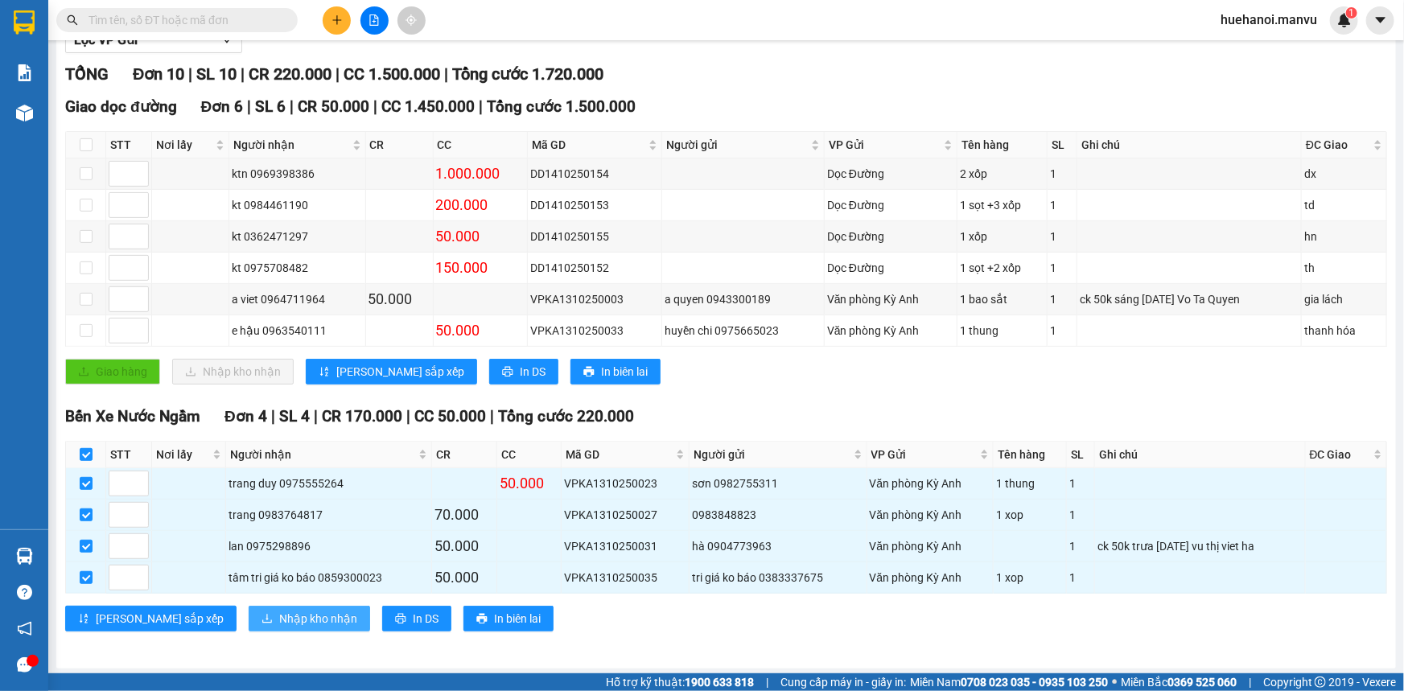 The height and width of the screenshot is (691, 1404). What do you see at coordinates (619, 455) in the screenshot?
I see `span: Mã GD` at bounding box center [619, 455].